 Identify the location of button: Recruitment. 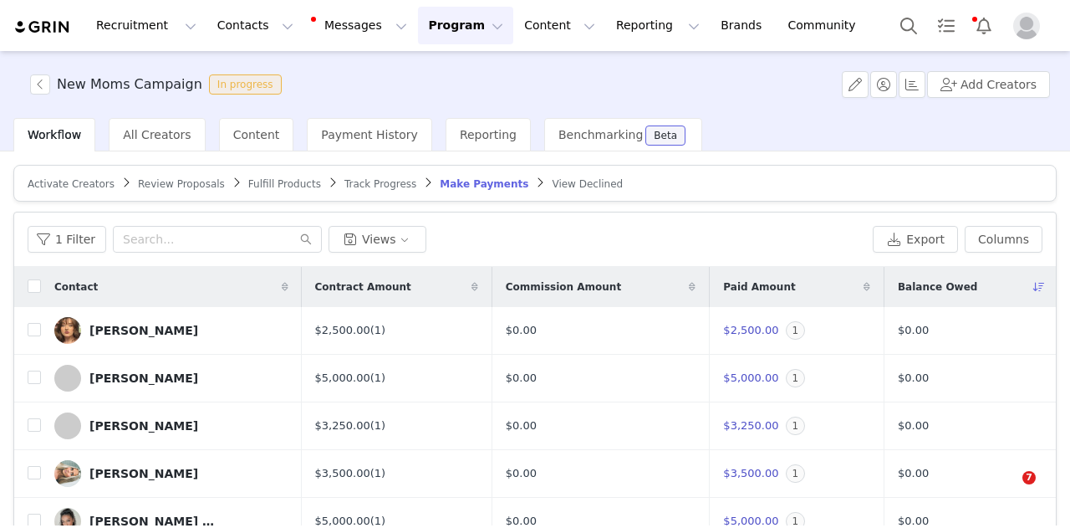
(146, 25).